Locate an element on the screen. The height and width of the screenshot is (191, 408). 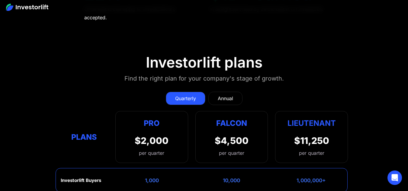
div: $4,500 is located at coordinates (231, 141).